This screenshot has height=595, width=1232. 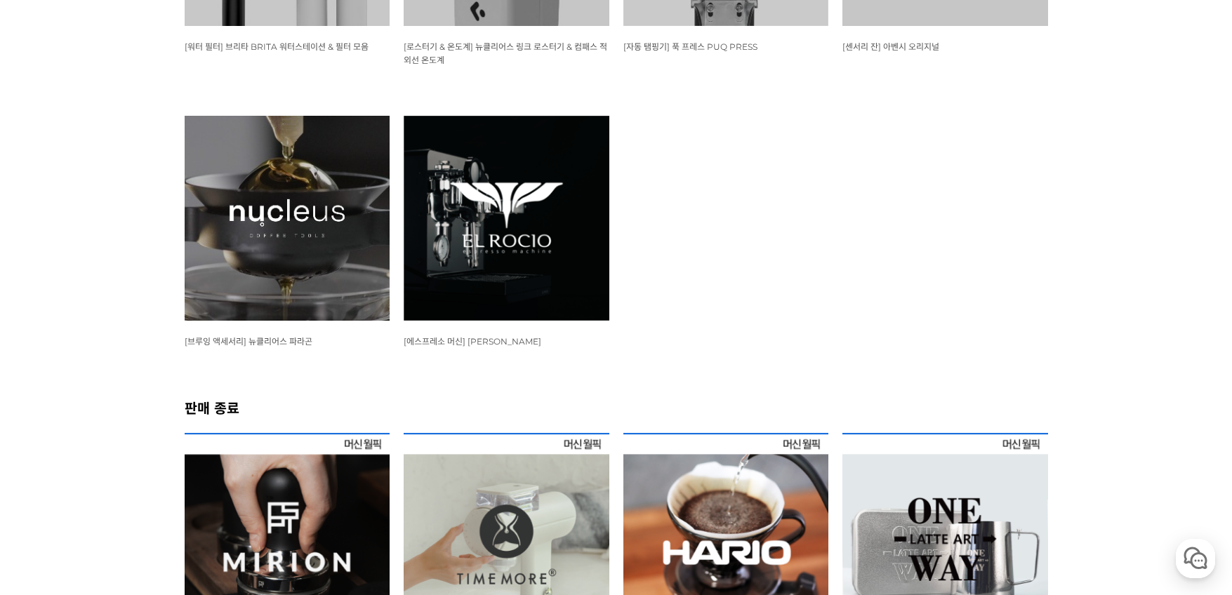 What do you see at coordinates (690, 46) in the screenshot?
I see `span: [자동 탬핑기] 푹 프레스 PUQ PRESS` at bounding box center [690, 46].